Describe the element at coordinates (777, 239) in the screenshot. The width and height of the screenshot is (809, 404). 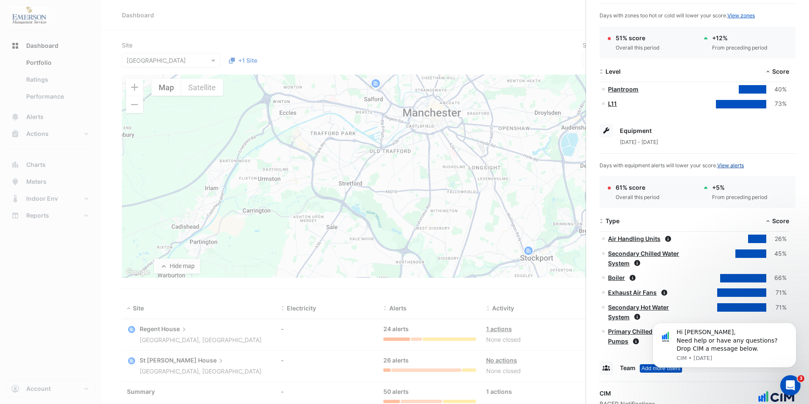
I see `div: 26%` at that location.